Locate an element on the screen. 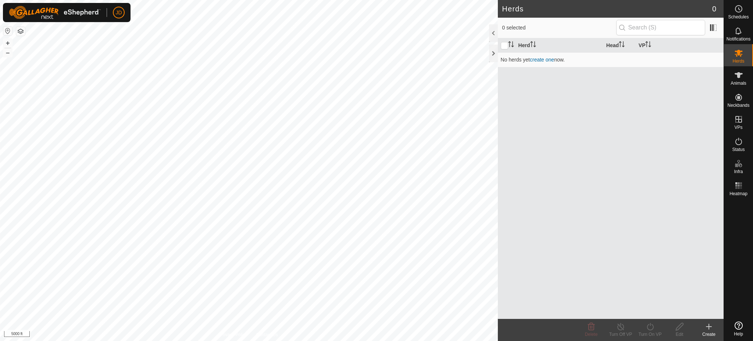 Image resolution: width=753 pixels, height=341 pixels. span: Schedules is located at coordinates (739, 17).